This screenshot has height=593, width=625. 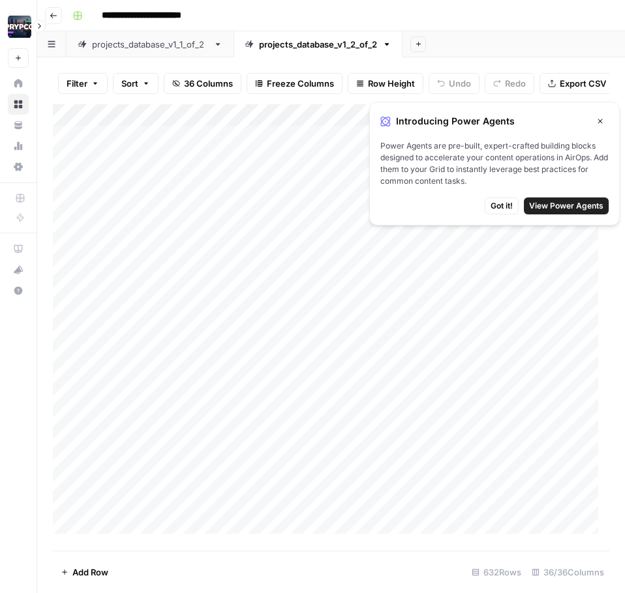 What do you see at coordinates (150, 44) in the screenshot?
I see `div: projects_database_v1_1_of_2` at bounding box center [150, 44].